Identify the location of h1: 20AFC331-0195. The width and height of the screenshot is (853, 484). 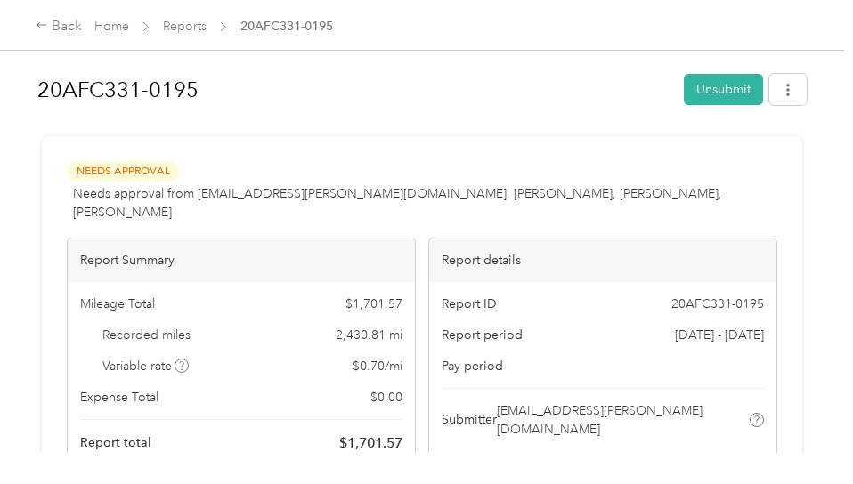
(354, 90).